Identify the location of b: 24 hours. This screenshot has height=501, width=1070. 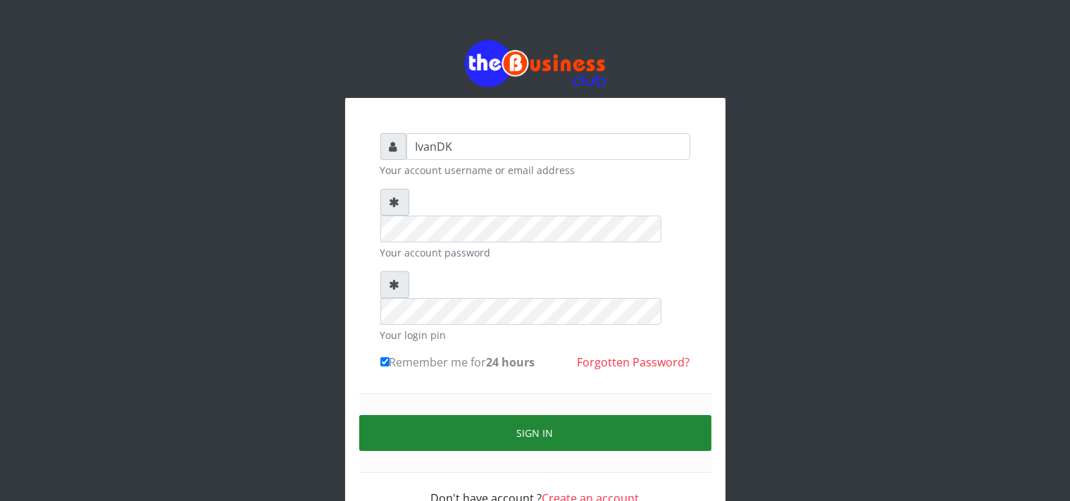
(511, 362).